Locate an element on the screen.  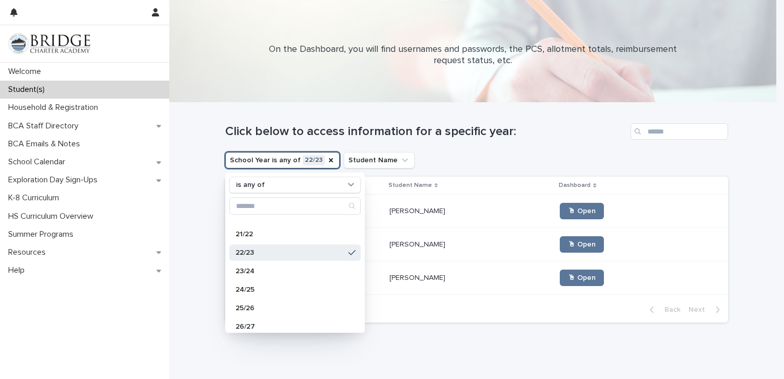
p: 21/22 is located at coordinates (290, 234).